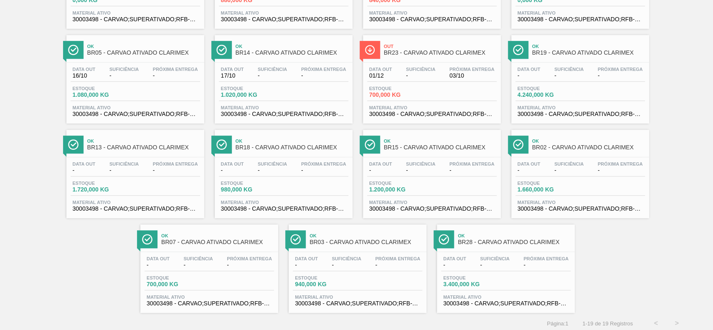  I want to click on span: BR03 - CARVAO ATIVADO CLARIMEX, so click(366, 242).